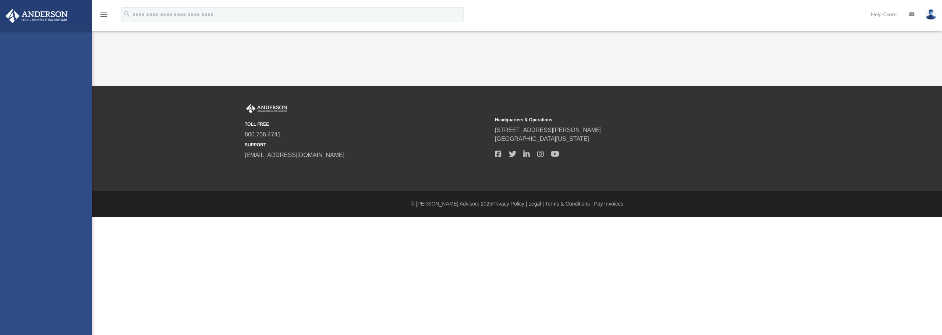  What do you see at coordinates (367, 124) in the screenshot?
I see `small: TOLL FREE` at bounding box center [367, 124].